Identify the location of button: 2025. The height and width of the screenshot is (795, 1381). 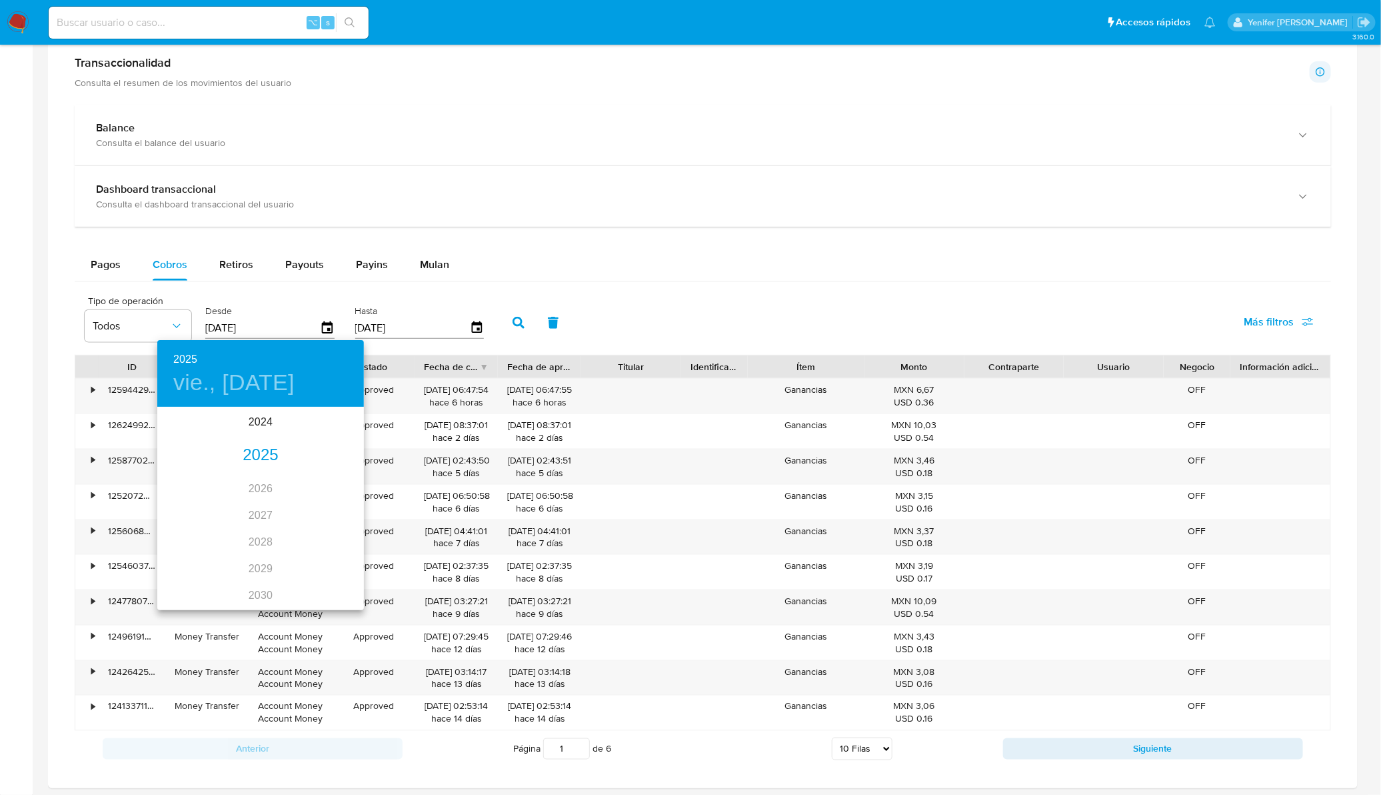
(185, 359).